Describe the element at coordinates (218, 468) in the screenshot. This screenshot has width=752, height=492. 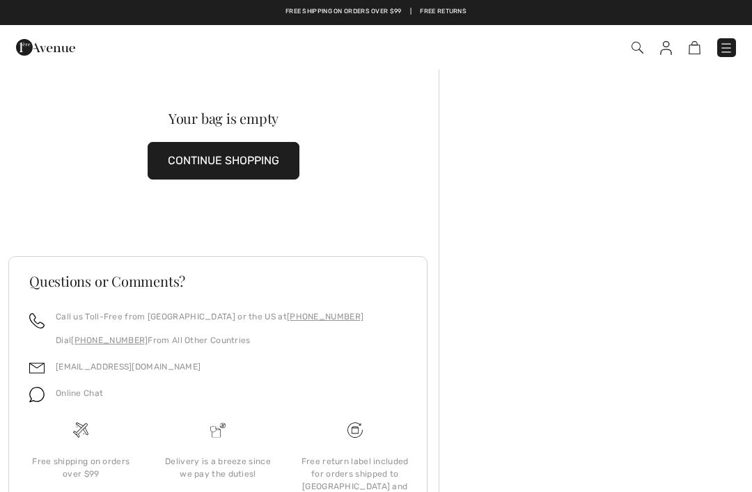
I see `div: Delivery is a breeze since we pay the duties!` at that location.